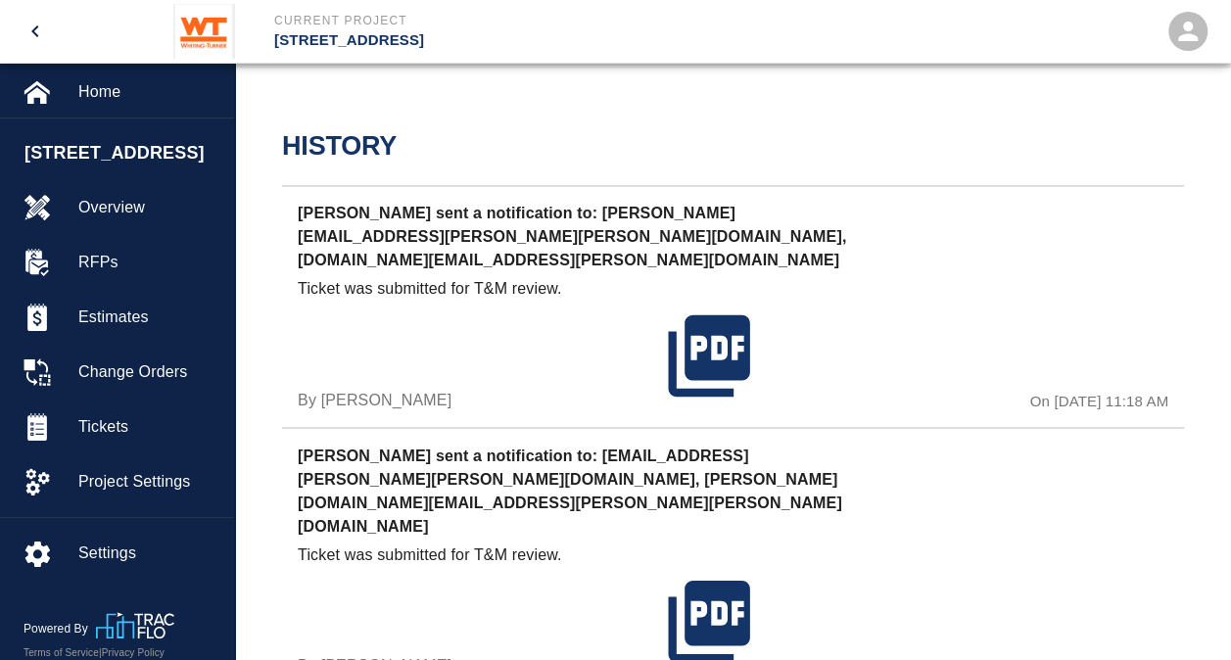  What do you see at coordinates (148, 427) in the screenshot?
I see `span: Tickets` at bounding box center [148, 427].